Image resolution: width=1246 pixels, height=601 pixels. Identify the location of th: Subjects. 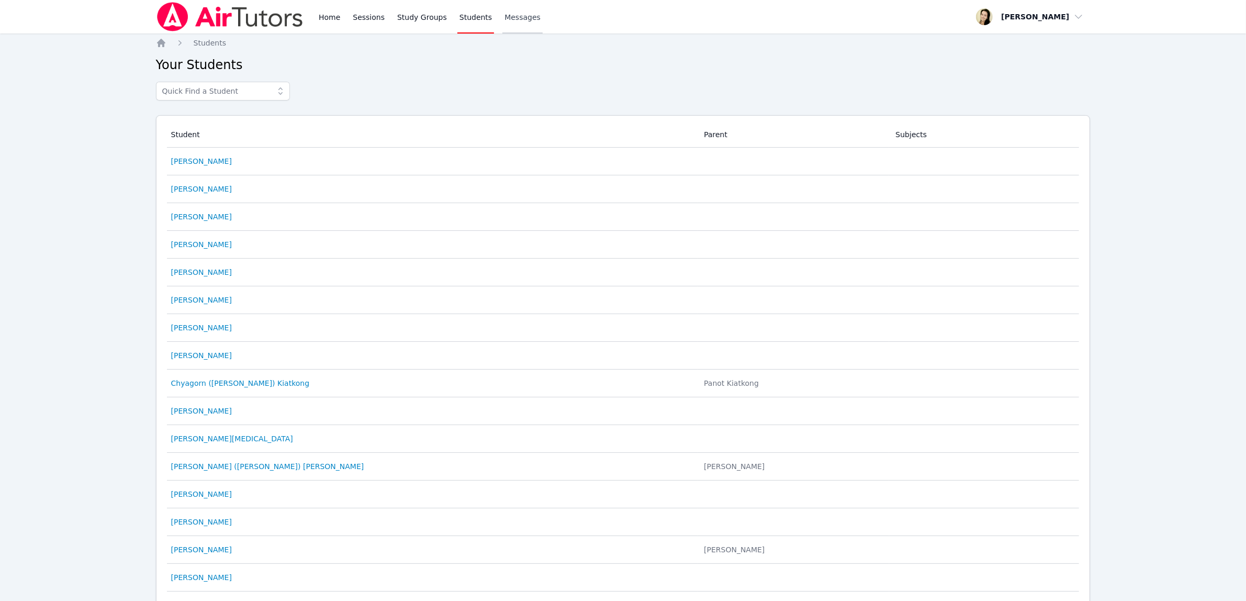
(984, 135).